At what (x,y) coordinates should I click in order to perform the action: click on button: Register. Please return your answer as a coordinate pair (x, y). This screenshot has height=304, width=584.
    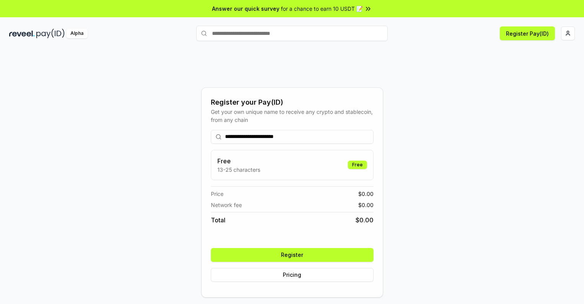
    Looking at the image, I should click on (292, 255).